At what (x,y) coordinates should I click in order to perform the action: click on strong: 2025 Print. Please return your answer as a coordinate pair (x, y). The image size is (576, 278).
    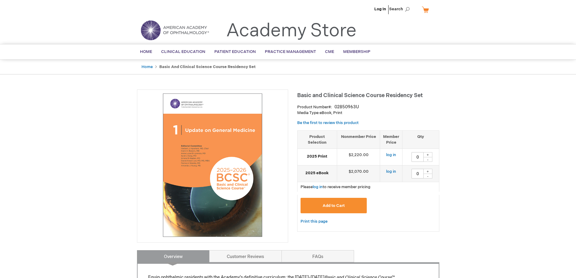
    Looking at the image, I should click on (317, 156).